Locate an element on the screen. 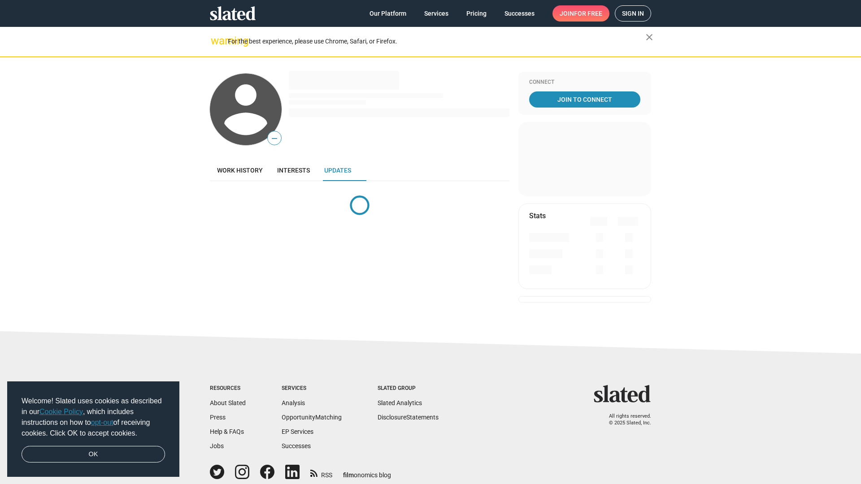 The height and width of the screenshot is (484, 861). a: About Slated is located at coordinates (228, 403).